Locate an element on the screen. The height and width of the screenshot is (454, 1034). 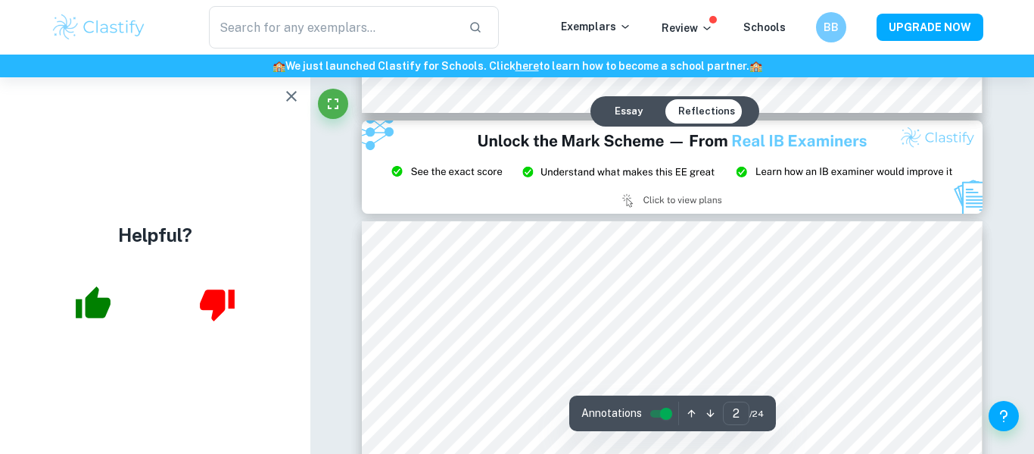
p: Review is located at coordinates (688, 28).